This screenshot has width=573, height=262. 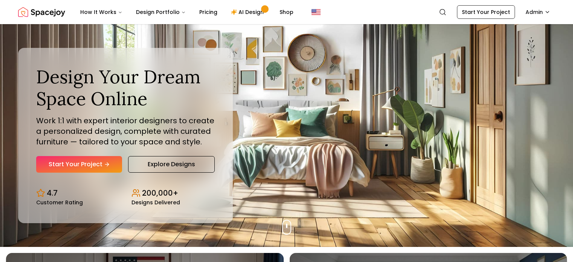 I want to click on div: Design stats, so click(x=125, y=193).